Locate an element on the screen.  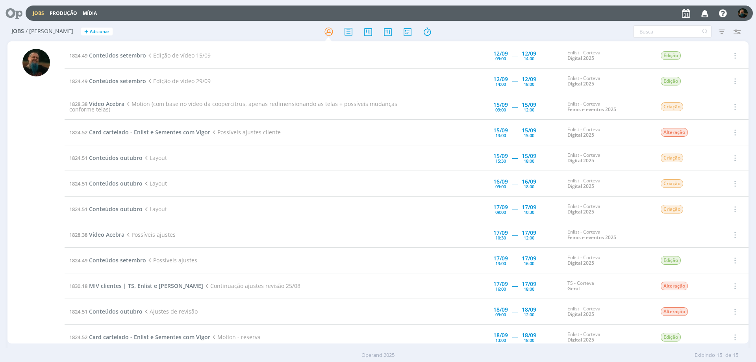
button: Mídia is located at coordinates (90, 13).